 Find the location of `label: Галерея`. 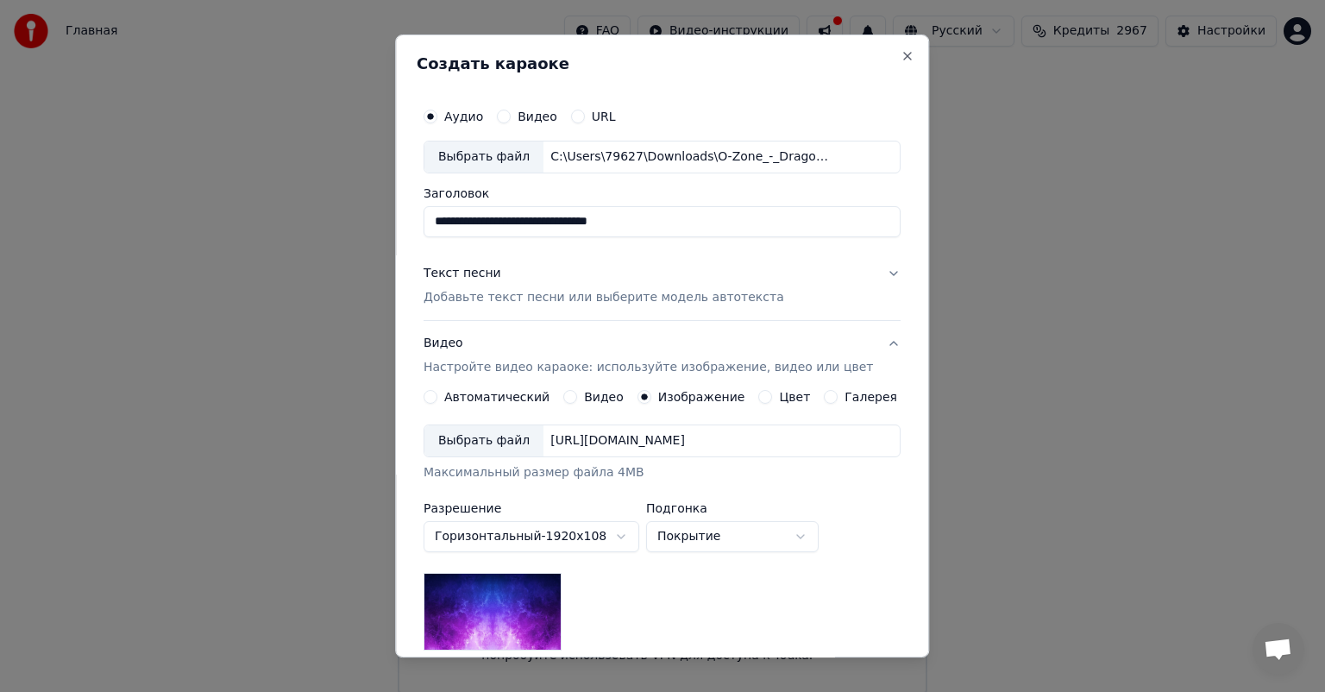

label: Галерея is located at coordinates (871, 397).